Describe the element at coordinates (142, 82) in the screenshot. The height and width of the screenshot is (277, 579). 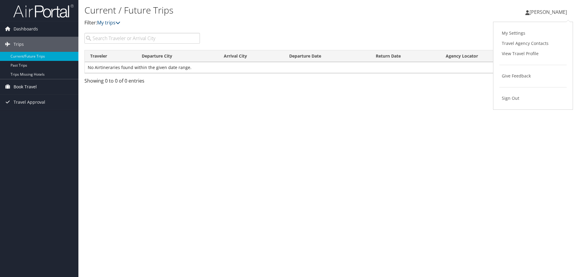
I see `div: Showing 0 to 0 of 0 entries` at that location.